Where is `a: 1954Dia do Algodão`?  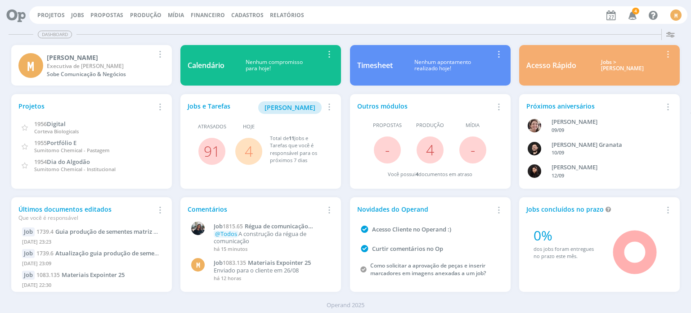
a: 1954Dia do Algodão is located at coordinates (62, 161).